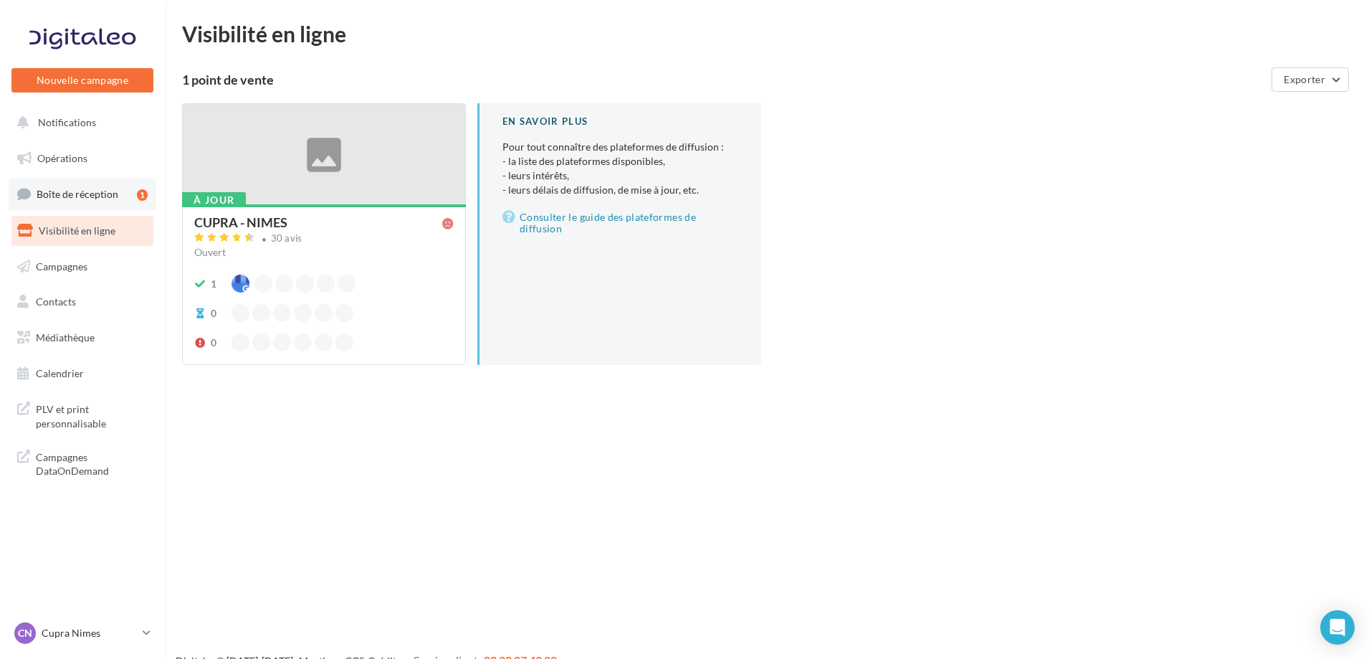  Describe the element at coordinates (241, 222) in the screenshot. I see `div: CUPRA - NIMES` at that location.